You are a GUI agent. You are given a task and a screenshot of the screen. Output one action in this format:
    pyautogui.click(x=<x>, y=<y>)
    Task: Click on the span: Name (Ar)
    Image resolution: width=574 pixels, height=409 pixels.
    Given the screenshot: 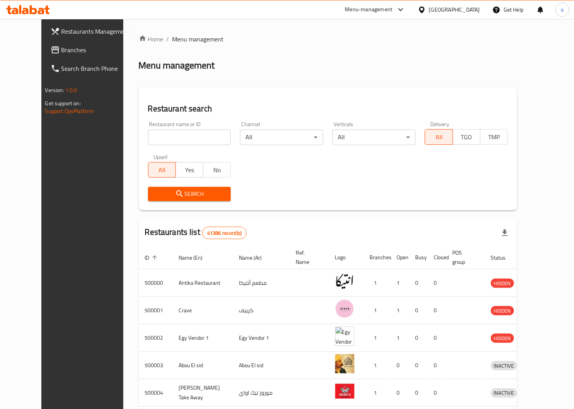 What is the action you would take?
    pyautogui.click(x=256, y=258)
    